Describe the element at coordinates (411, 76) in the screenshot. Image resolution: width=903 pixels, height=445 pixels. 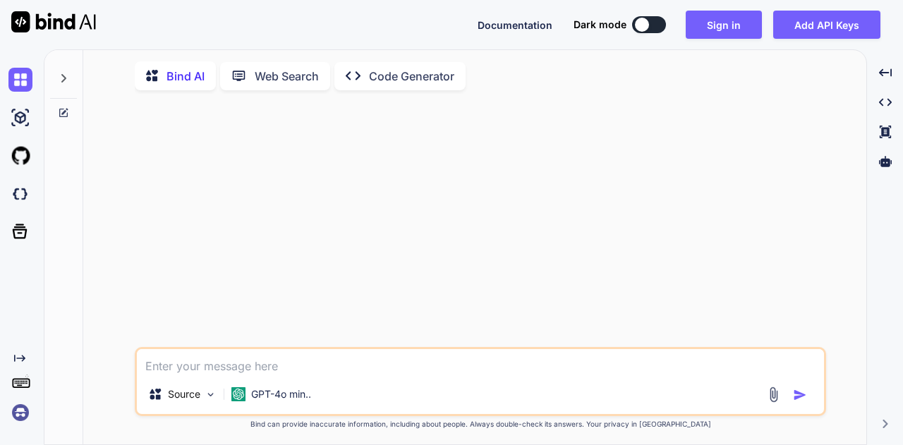
I see `p: Code Generator` at that location.